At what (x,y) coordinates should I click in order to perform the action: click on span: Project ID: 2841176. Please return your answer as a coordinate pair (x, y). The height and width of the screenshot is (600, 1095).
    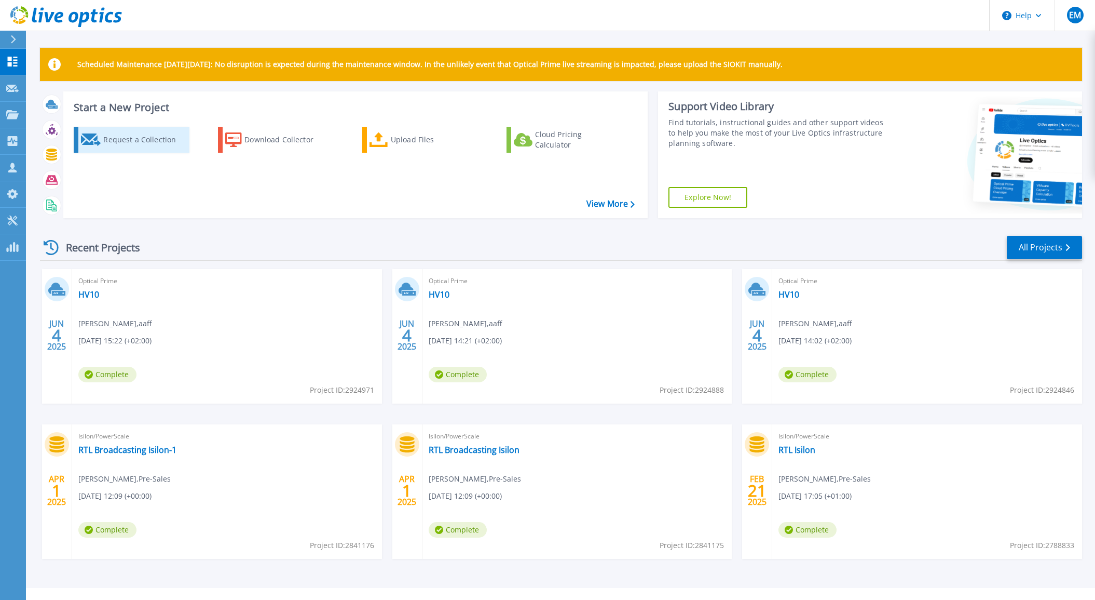
    Looking at the image, I should click on (342, 545).